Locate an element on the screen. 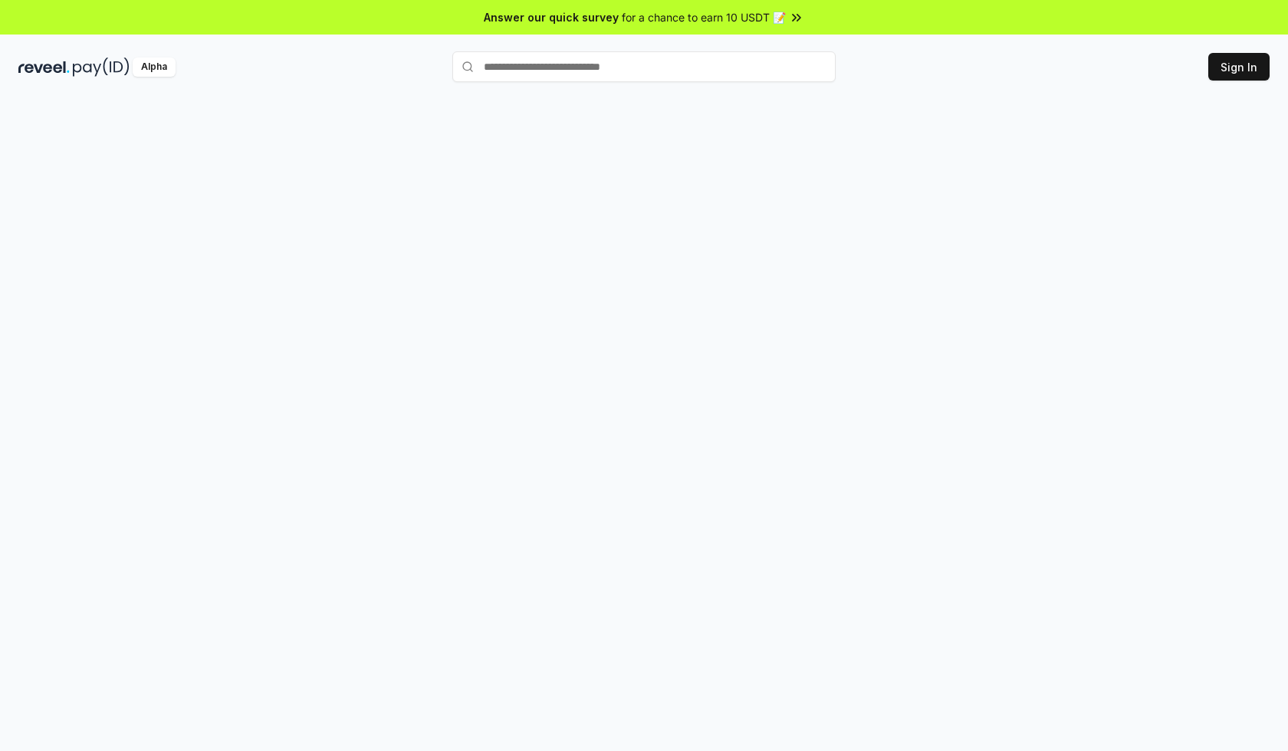 This screenshot has height=751, width=1288. span: for a chance to earn 10 USDT 📝 is located at coordinates (704, 17).